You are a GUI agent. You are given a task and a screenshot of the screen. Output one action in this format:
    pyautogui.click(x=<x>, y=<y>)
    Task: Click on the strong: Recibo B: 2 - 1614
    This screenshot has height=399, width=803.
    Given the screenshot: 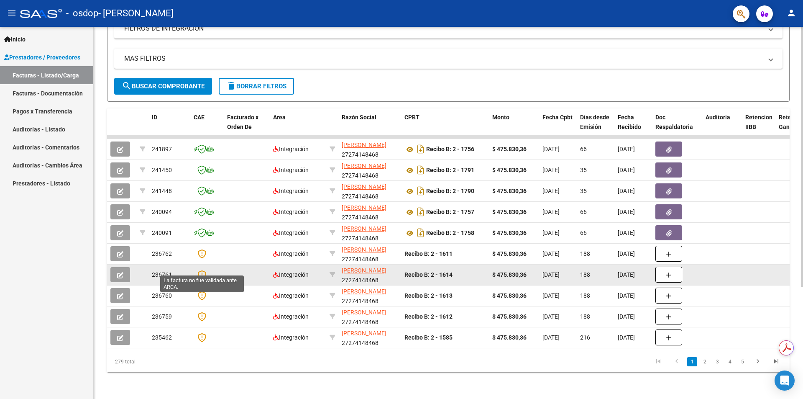 What is the action you would take?
    pyautogui.click(x=428, y=274)
    